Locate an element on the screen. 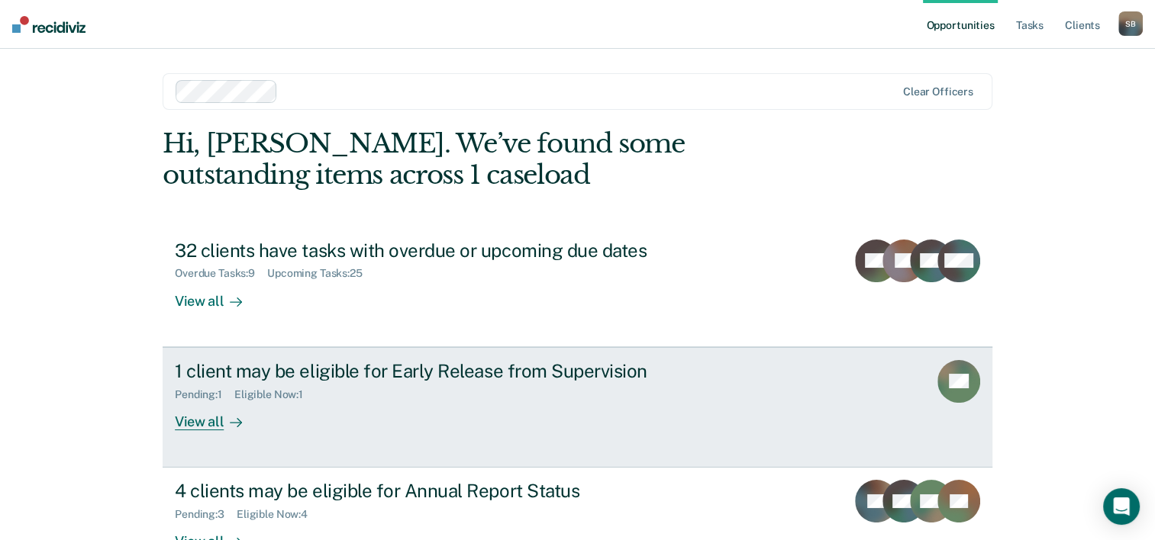 This screenshot has width=1155, height=540. a: 32 clients have tasks with overdue or upcoming due datesOverdue Tasks:9Upcoming Tasks:25View all is located at coordinates (577, 287).